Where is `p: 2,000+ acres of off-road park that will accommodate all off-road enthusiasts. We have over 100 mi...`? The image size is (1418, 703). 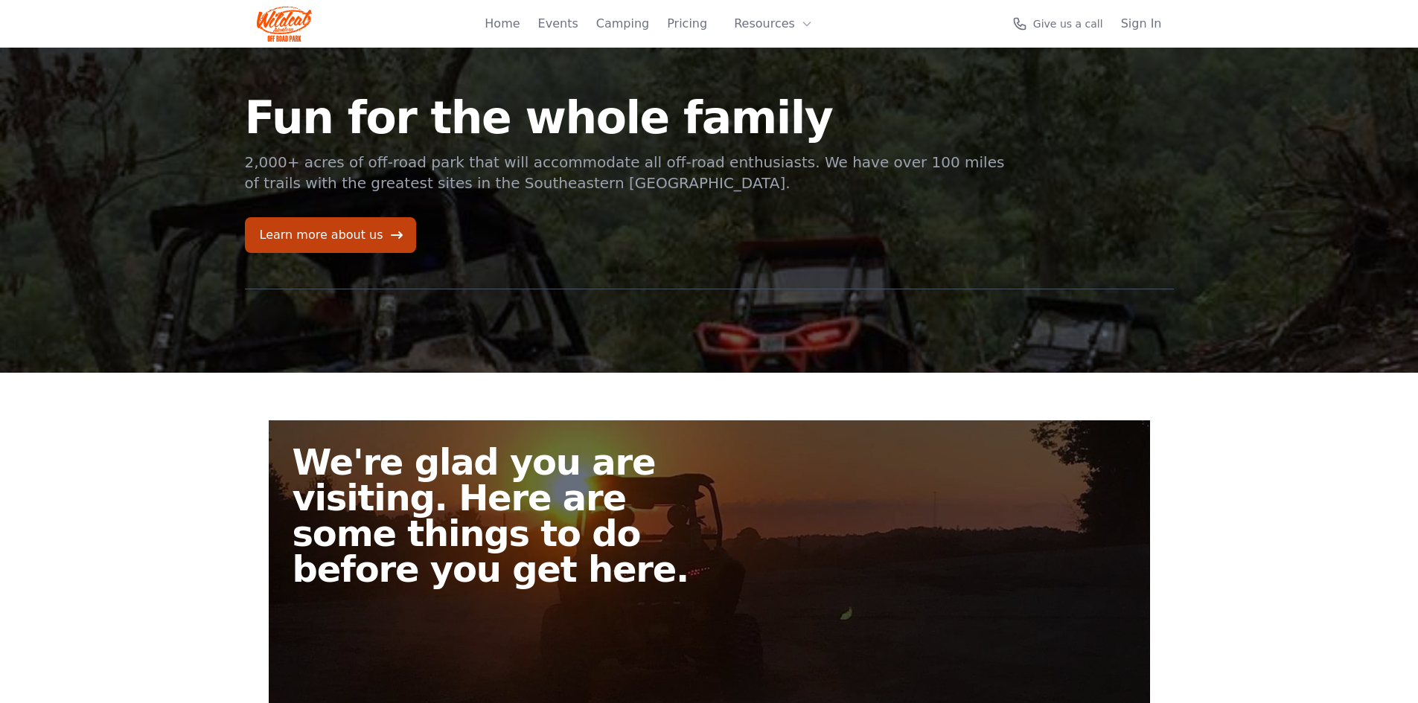 p: 2,000+ acres of off-road park that will accommodate all off-road enthusiasts. We have over 100 mi... is located at coordinates (626, 173).